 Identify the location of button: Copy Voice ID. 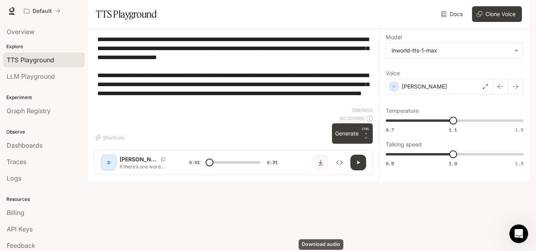
(163, 160).